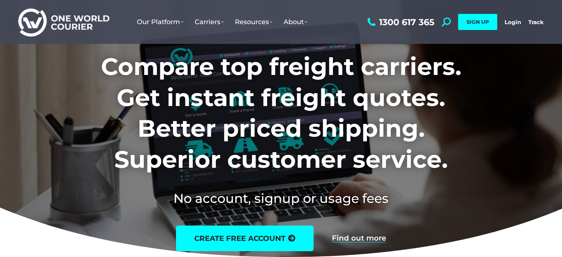 This screenshot has height=257, width=562. What do you see at coordinates (64, 22) in the screenshot?
I see `img: One World Courier` at bounding box center [64, 22].